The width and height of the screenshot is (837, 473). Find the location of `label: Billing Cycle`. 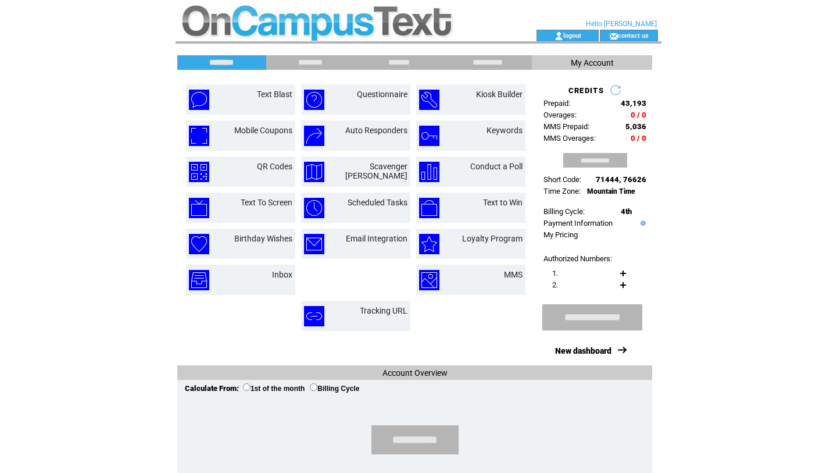

label: Billing Cycle is located at coordinates (334, 388).